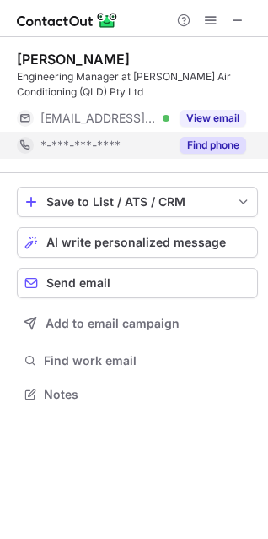  What do you see at coordinates (136, 242) in the screenshot?
I see `span: AI write personalized message` at bounding box center [136, 242].